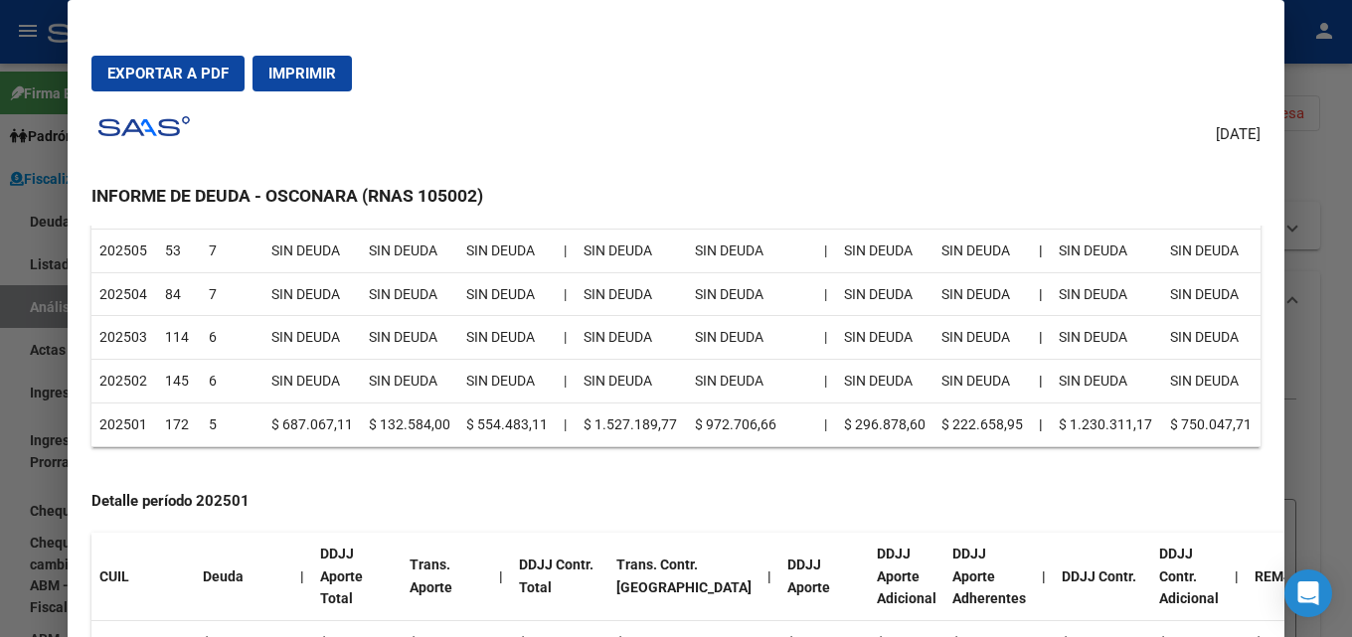  I want to click on th: Deuda, so click(244, 577).